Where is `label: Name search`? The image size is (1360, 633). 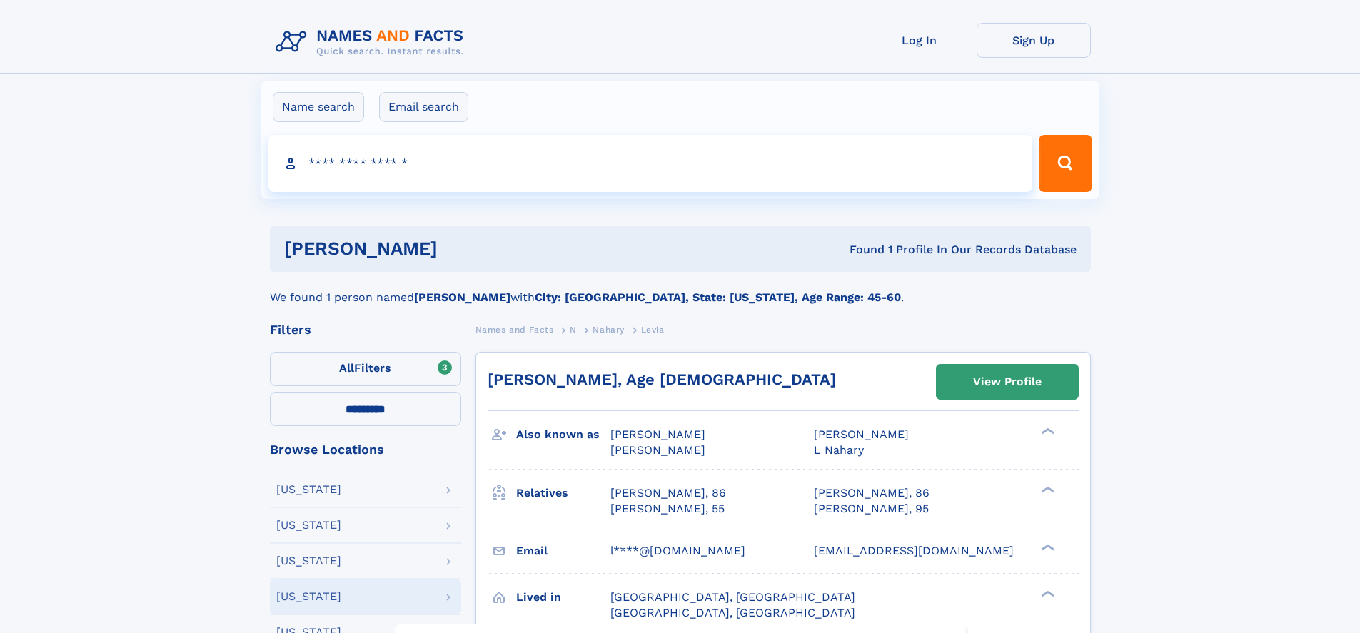 label: Name search is located at coordinates (318, 107).